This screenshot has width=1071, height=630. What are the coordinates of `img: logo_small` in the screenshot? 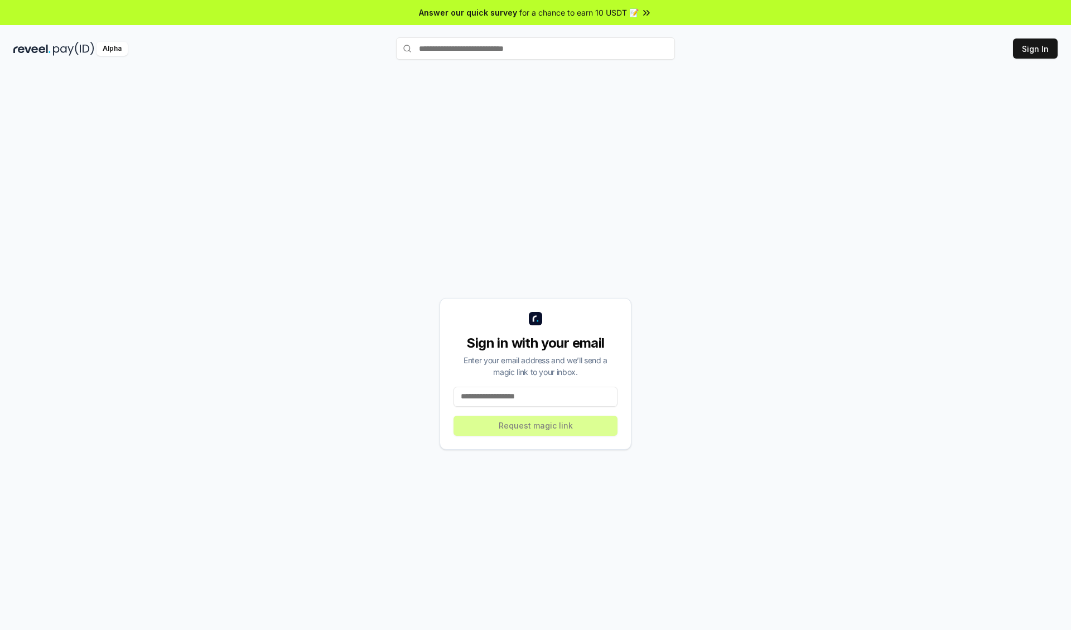 It's located at (536, 319).